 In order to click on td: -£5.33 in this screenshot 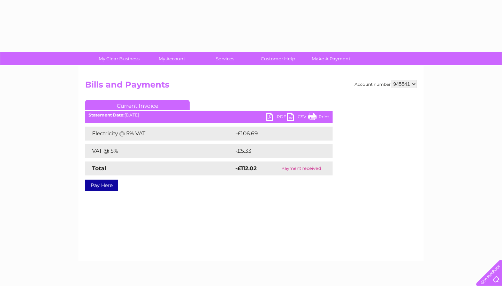, I will do `click(276, 151)`.